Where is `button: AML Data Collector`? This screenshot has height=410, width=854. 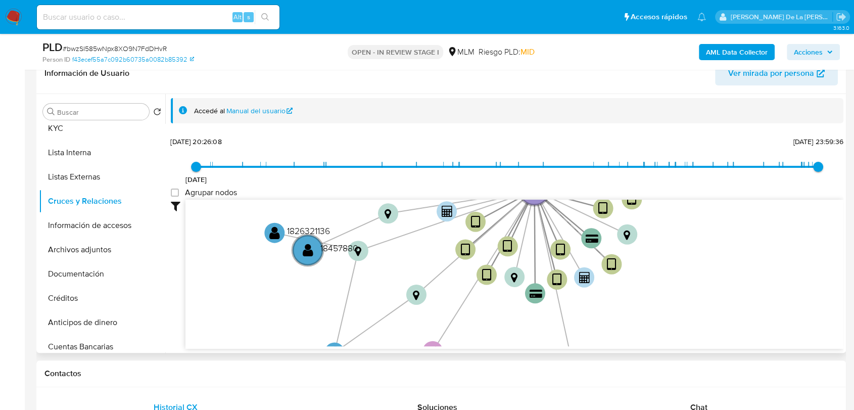 button: AML Data Collector is located at coordinates (737, 52).